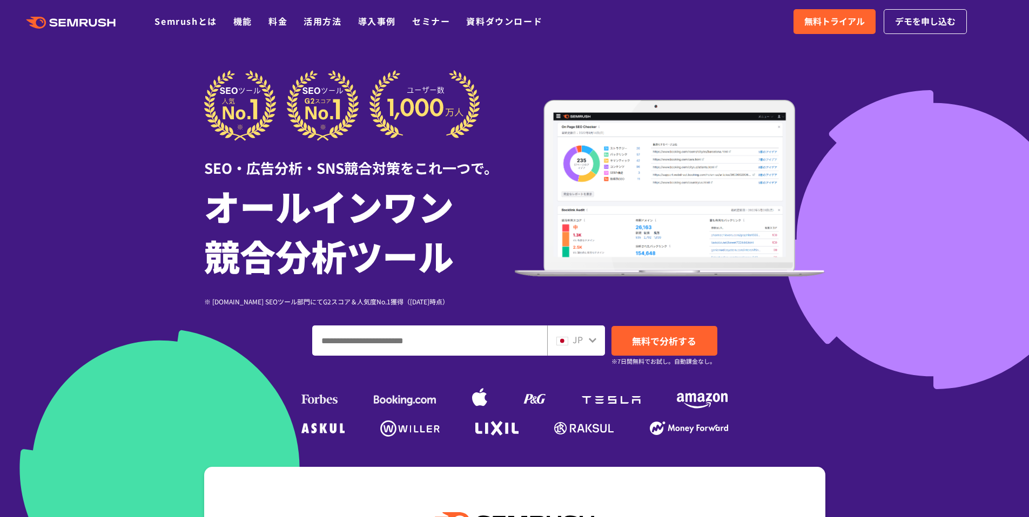  What do you see at coordinates (504, 21) in the screenshot?
I see `a: 資料ダウンロード` at bounding box center [504, 21].